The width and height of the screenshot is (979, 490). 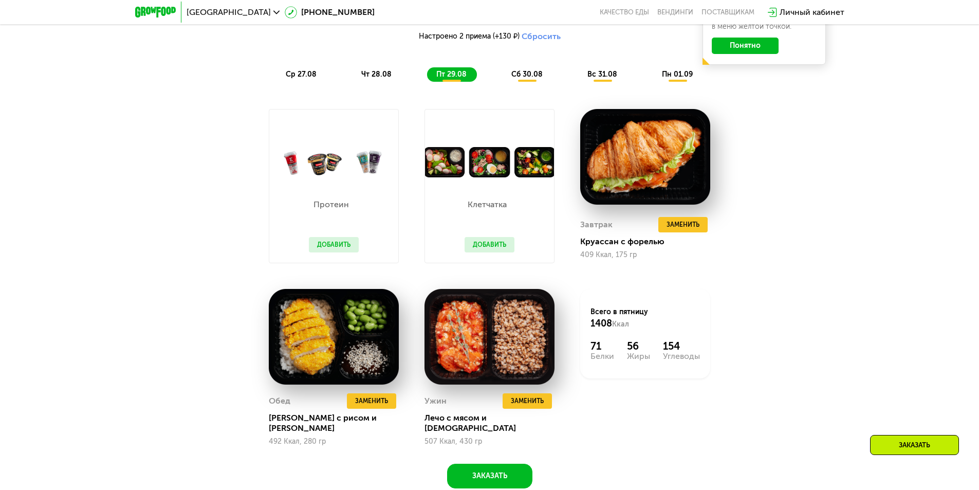 I want to click on div: 154, so click(x=681, y=346).